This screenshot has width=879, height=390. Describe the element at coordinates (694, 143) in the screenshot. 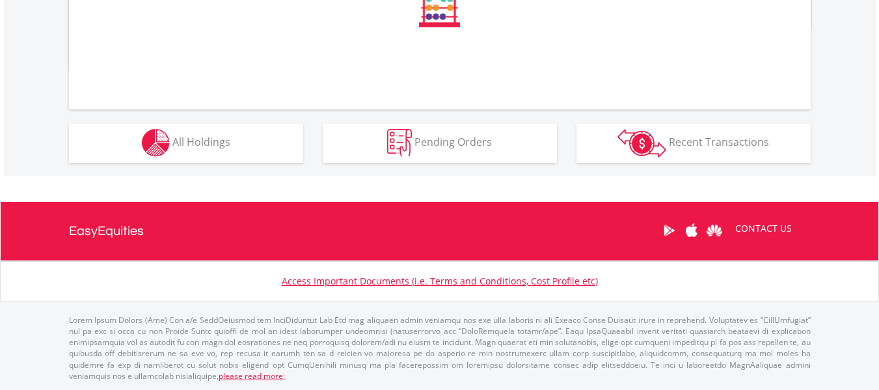

I see `button: Recent Transactions` at that location.